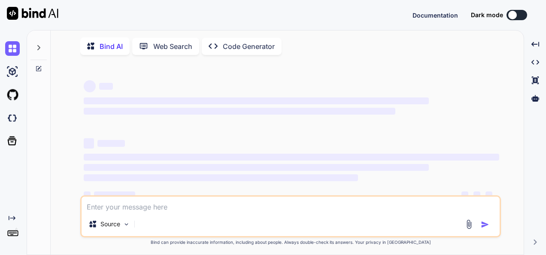 The image size is (546, 255). What do you see at coordinates (33, 13) in the screenshot?
I see `img: Bind AI` at bounding box center [33, 13].